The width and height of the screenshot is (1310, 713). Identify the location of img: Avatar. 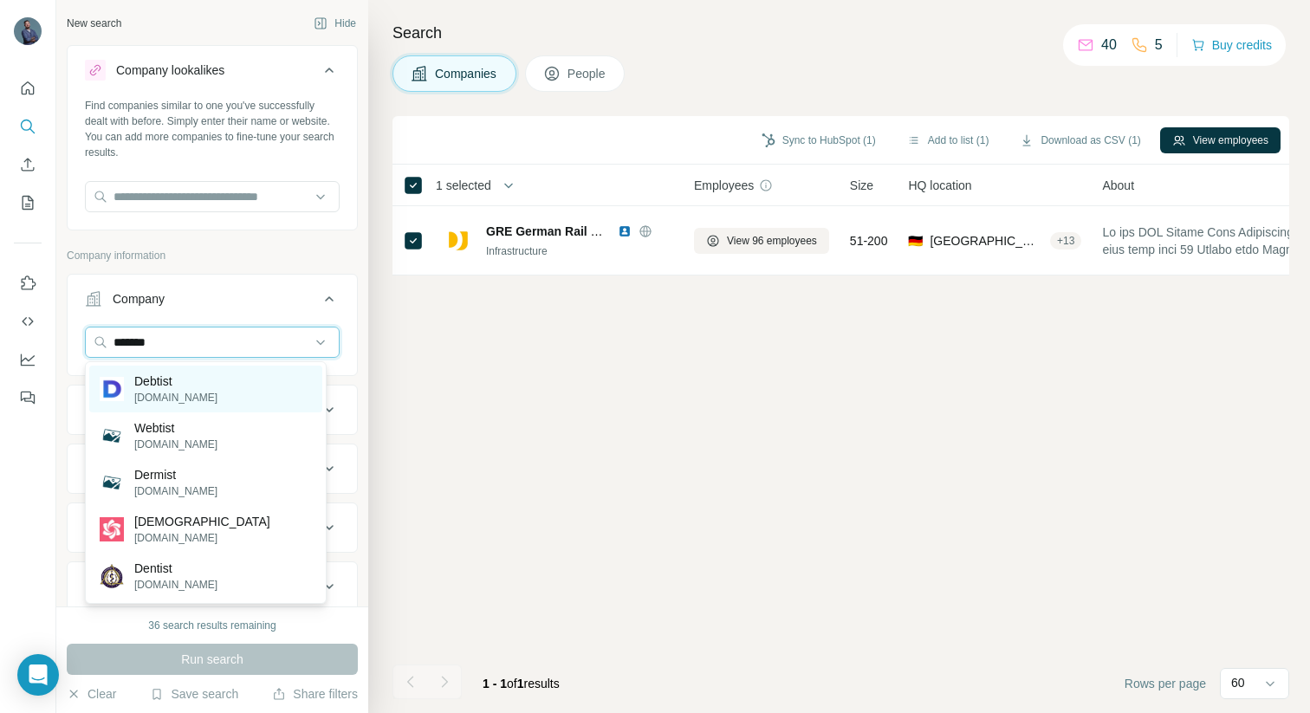
(28, 31).